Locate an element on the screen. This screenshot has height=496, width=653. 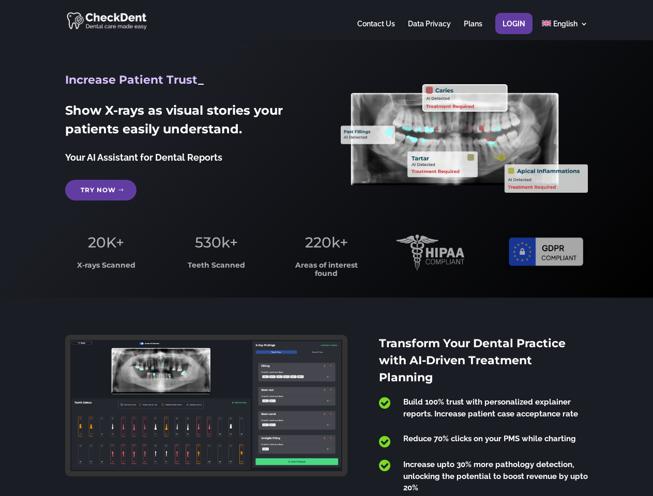
h3: Areas of interest found is located at coordinates (327, 272).